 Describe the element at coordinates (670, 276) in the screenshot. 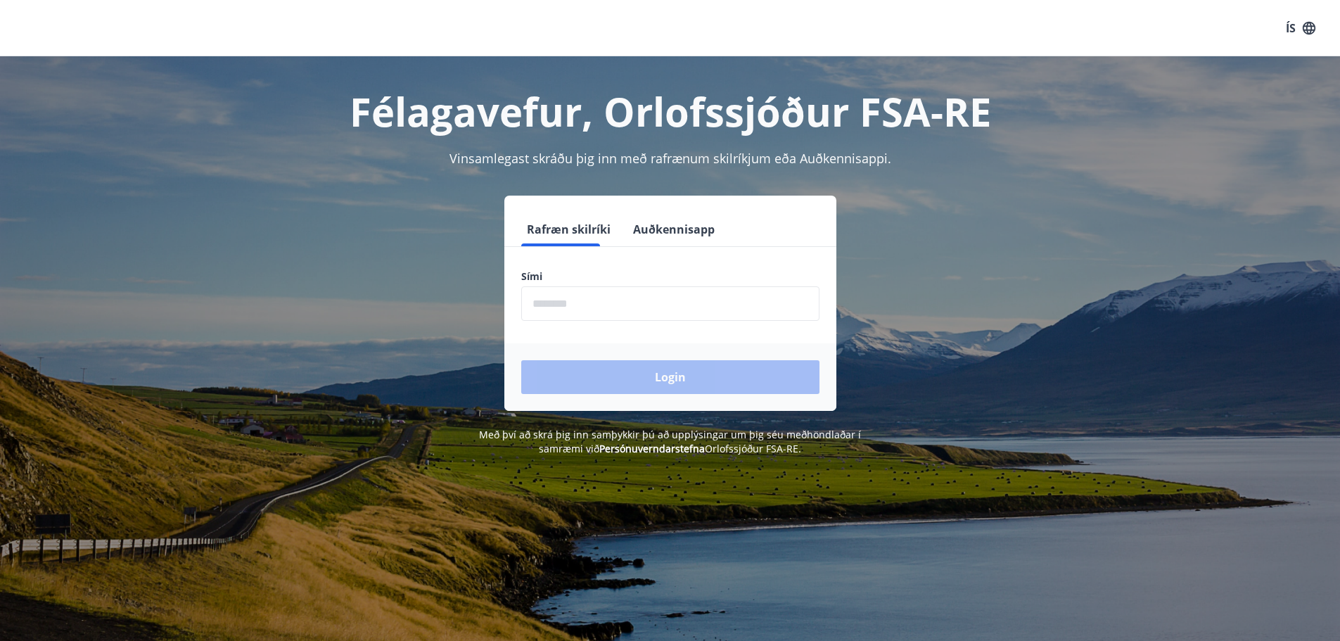

I see `label: Sími` at that location.